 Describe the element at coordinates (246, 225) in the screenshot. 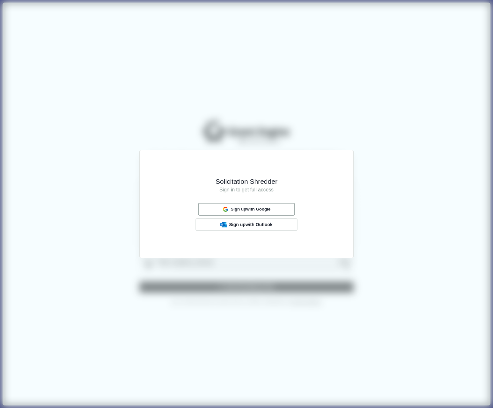

I see `button: Outlook LogoSign upwith Outlook` at that location.